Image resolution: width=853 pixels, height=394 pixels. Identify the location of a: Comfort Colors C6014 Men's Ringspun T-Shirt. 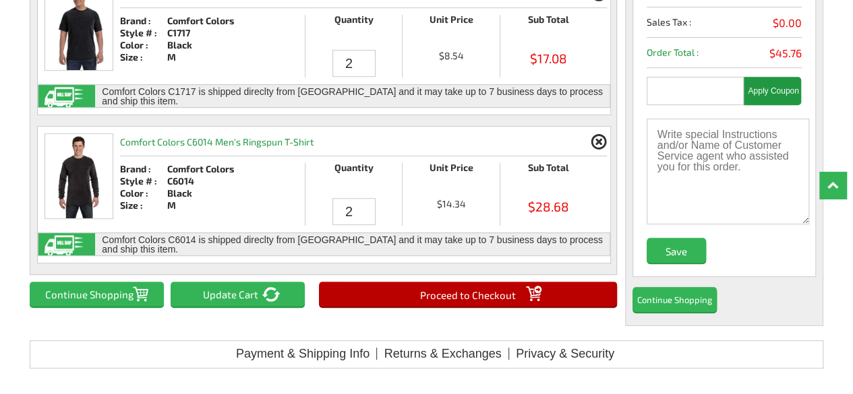
(79, 214).